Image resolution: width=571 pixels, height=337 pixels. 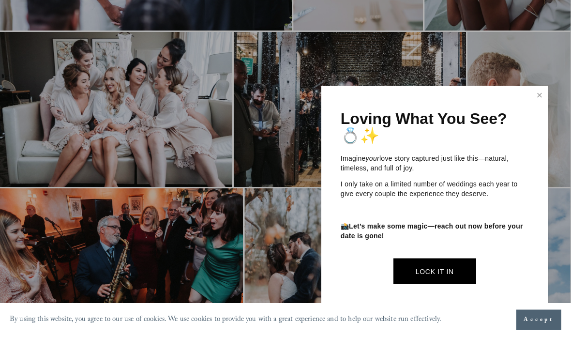 What do you see at coordinates (540, 95) in the screenshot?
I see `a: Close` at bounding box center [540, 95].